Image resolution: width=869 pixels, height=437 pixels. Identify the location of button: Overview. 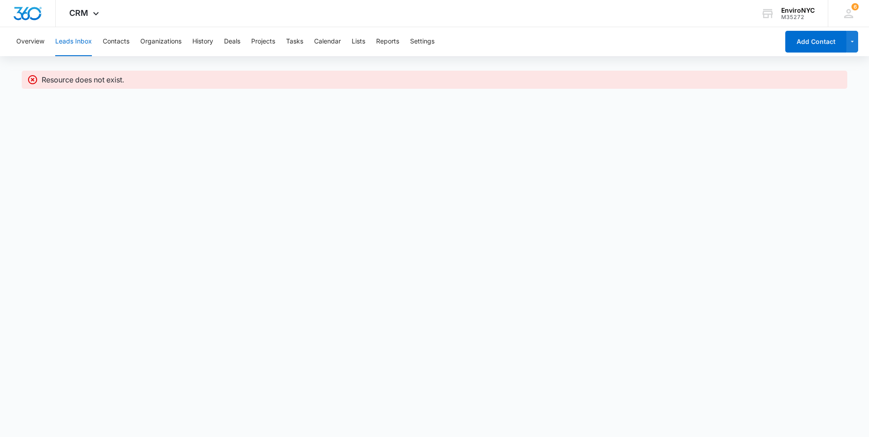
(30, 42).